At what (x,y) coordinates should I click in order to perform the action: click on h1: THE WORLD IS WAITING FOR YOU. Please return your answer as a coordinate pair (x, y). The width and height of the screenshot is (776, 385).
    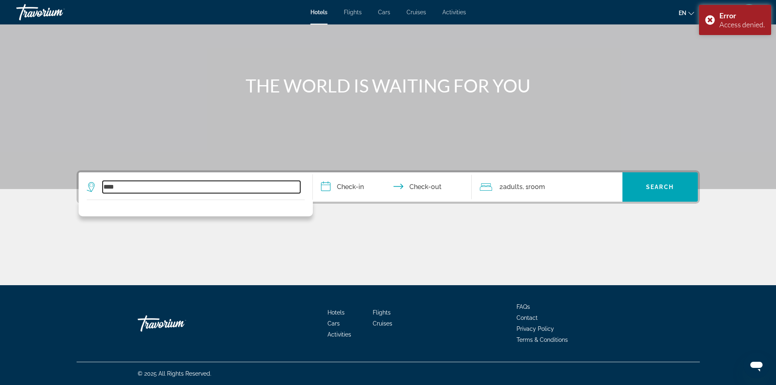
    Looking at the image, I should click on (388, 86).